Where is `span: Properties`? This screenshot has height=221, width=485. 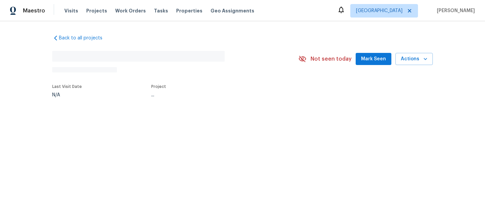 span: Properties is located at coordinates (189, 11).